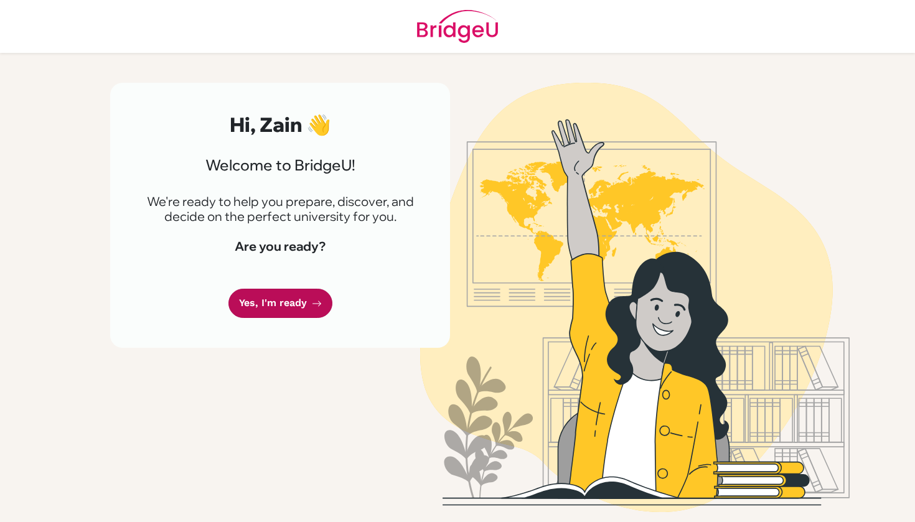 This screenshot has width=915, height=522. Describe the element at coordinates (280, 247) in the screenshot. I see `h4: Are you ready?` at that location.